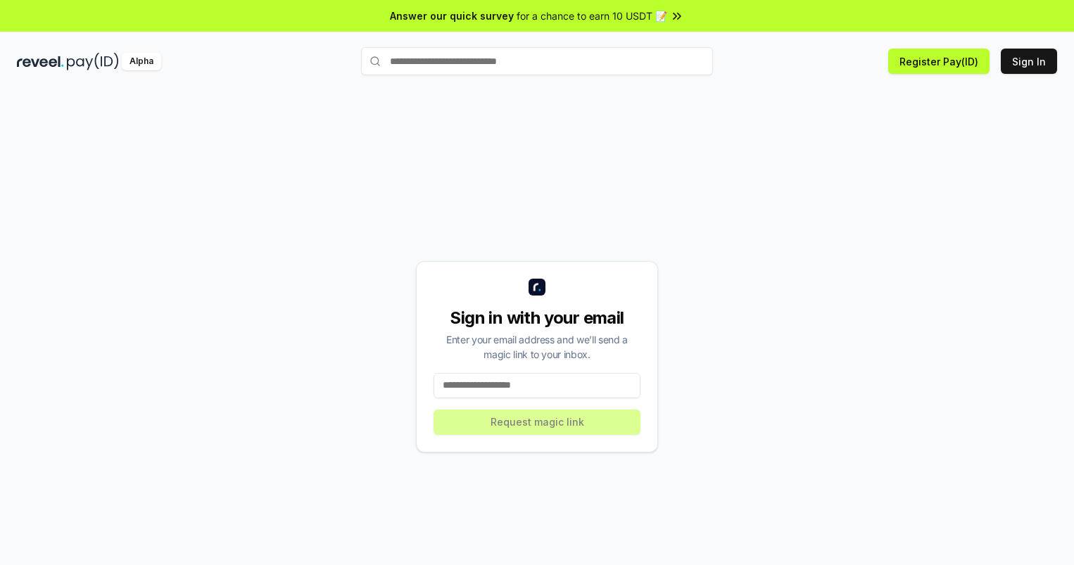 This screenshot has height=565, width=1074. I want to click on div: Enter your email address and we’ll send a magic link to your inbox., so click(537, 347).